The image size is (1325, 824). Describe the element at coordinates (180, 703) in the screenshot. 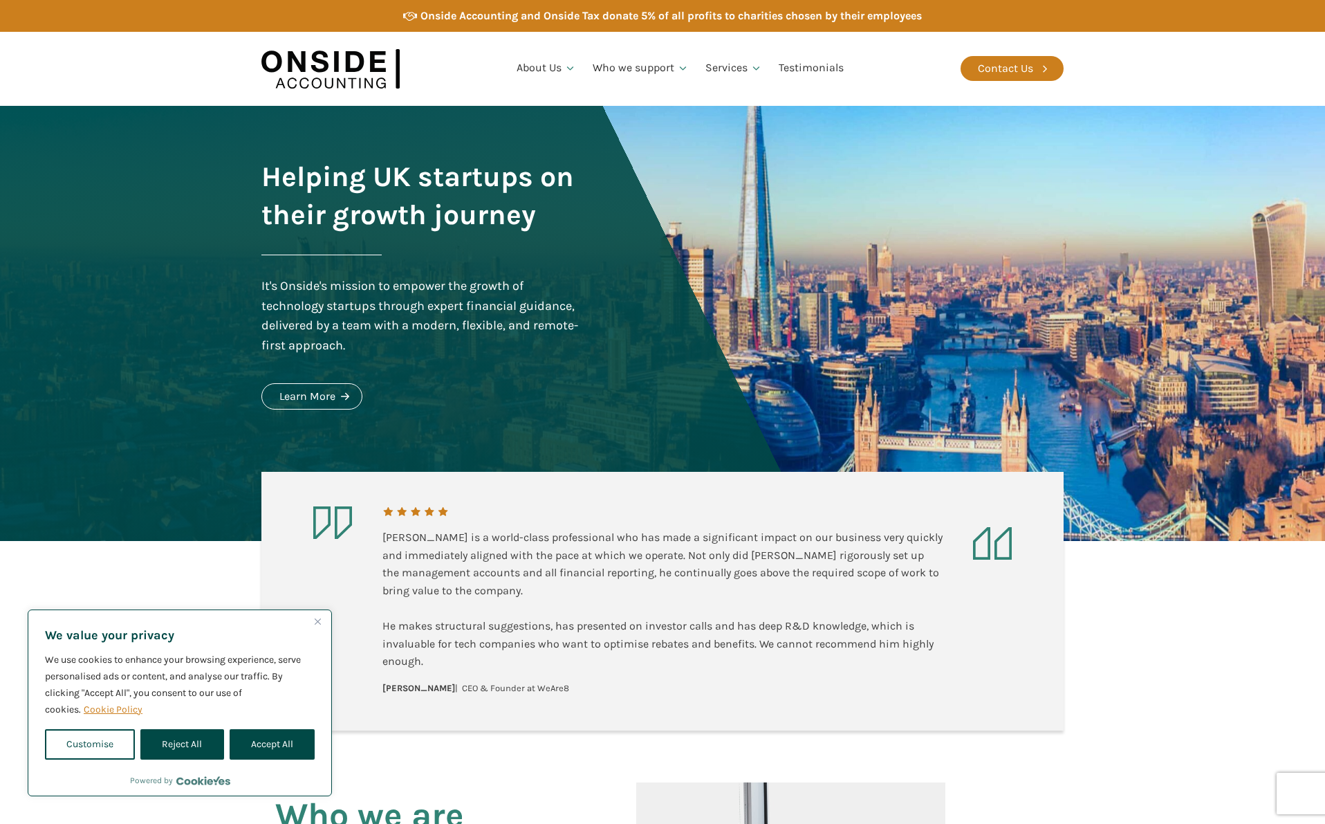

I see `div: We value your privacy` at that location.